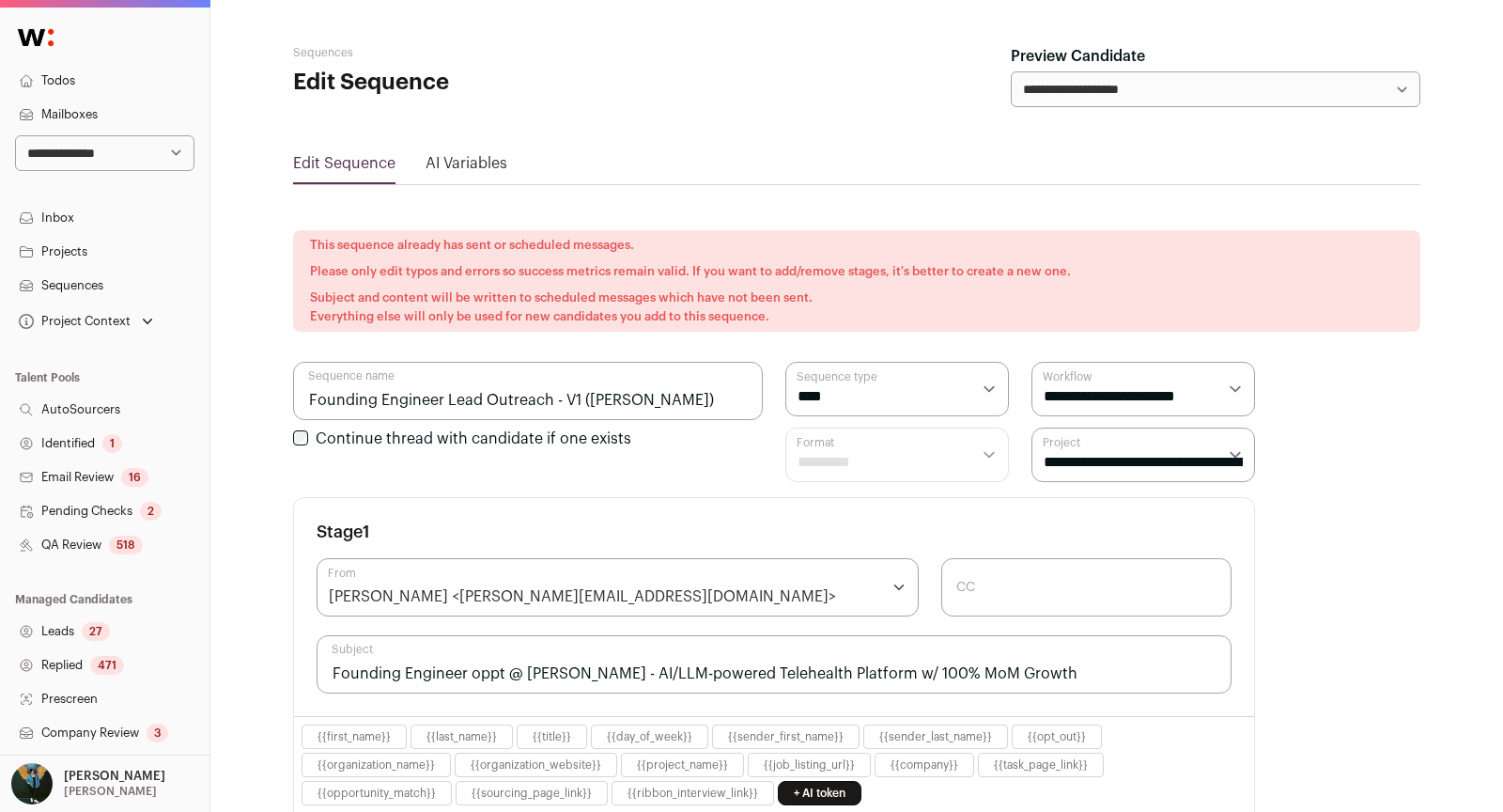 This screenshot has height=812, width=1503. Describe the element at coordinates (1041, 764) in the screenshot. I see `button: {{task_page_link}}` at that location.